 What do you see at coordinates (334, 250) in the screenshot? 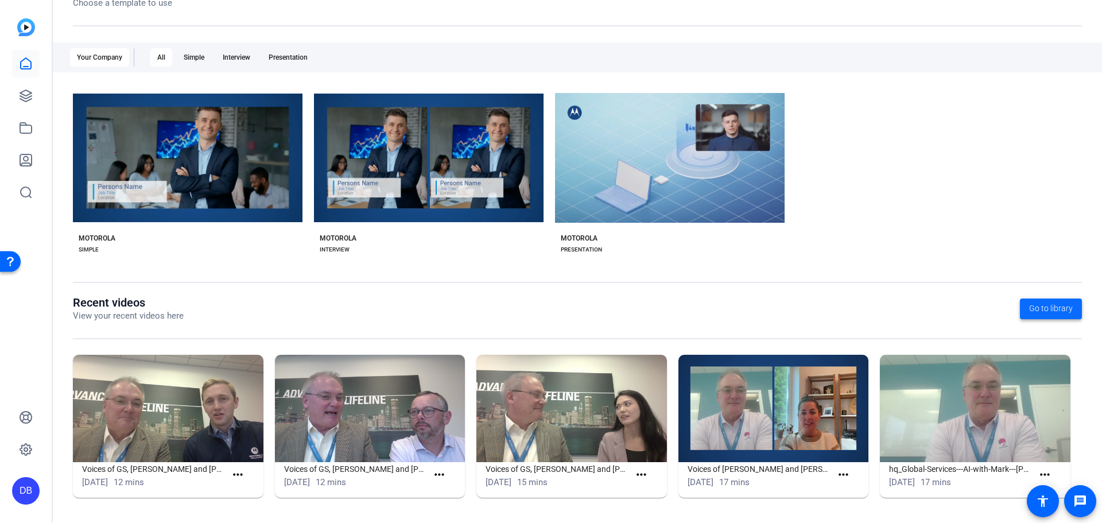
I see `div: INTERVIEW` at bounding box center [334, 250].